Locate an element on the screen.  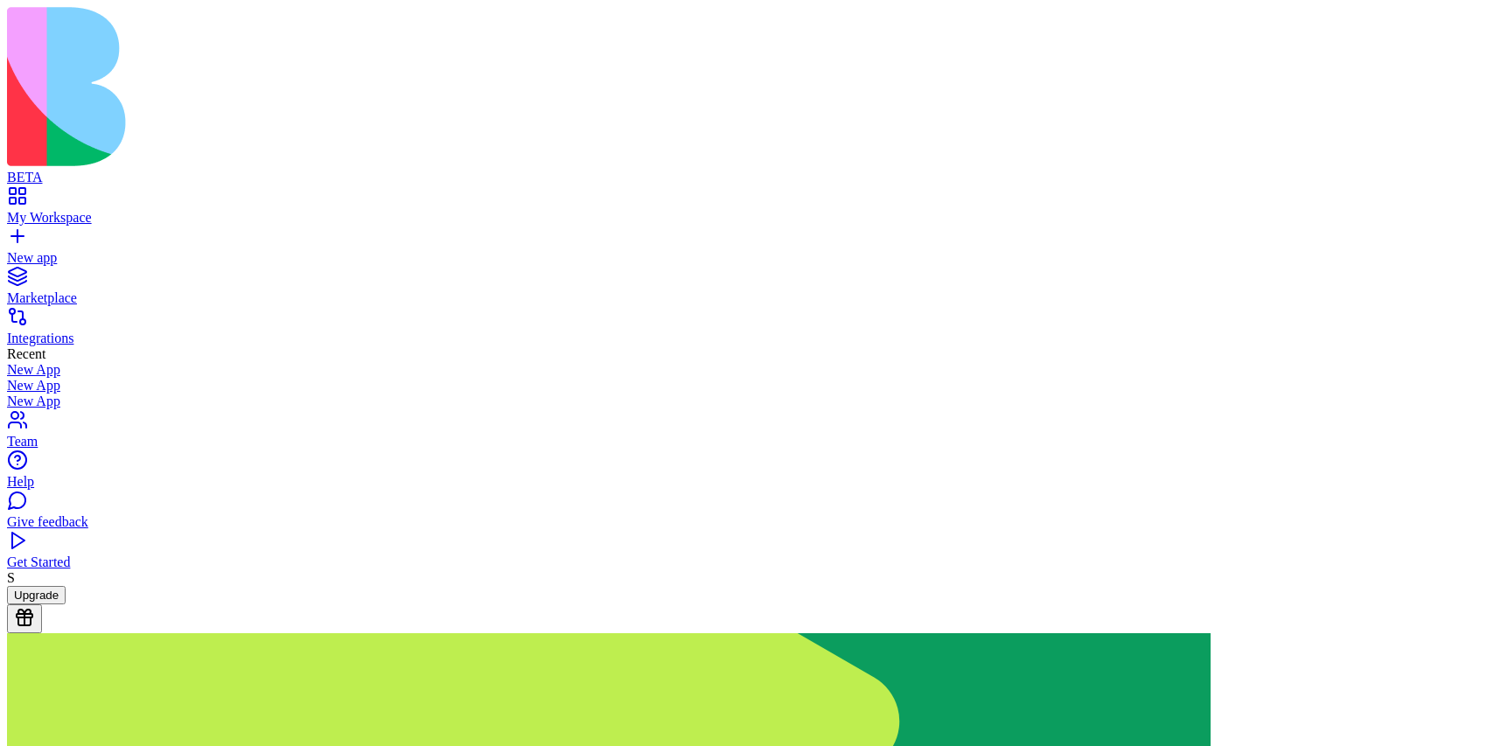
div: My Workspace is located at coordinates (747, 218).